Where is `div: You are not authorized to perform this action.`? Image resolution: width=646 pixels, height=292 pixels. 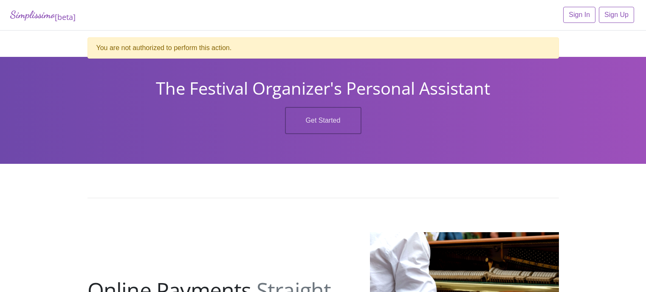 div: You are not authorized to perform this action. is located at coordinates (323, 48).